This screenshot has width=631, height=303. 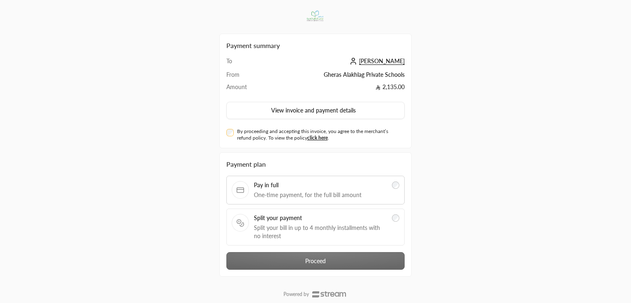 What do you see at coordinates (296, 294) in the screenshot?
I see `p: Powered by` at bounding box center [296, 294].